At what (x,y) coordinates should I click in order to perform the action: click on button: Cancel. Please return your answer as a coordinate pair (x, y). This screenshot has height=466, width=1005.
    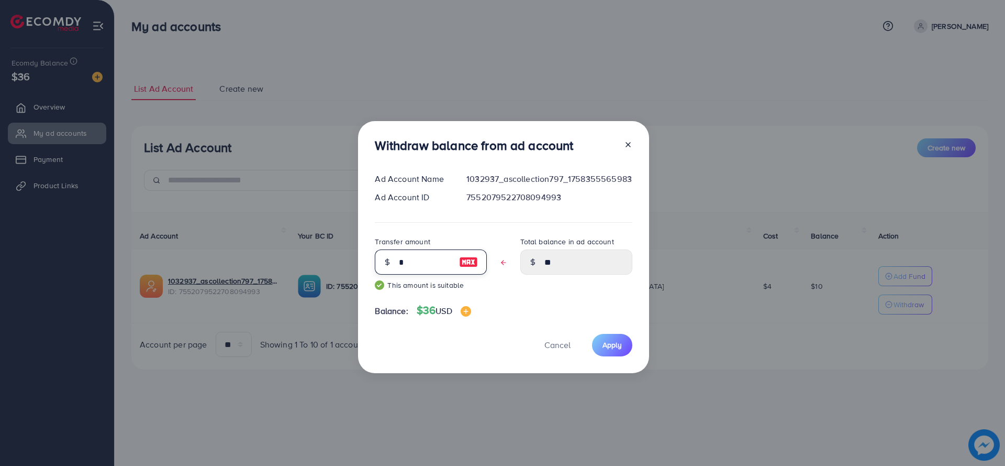
    Looking at the image, I should click on (558, 345).